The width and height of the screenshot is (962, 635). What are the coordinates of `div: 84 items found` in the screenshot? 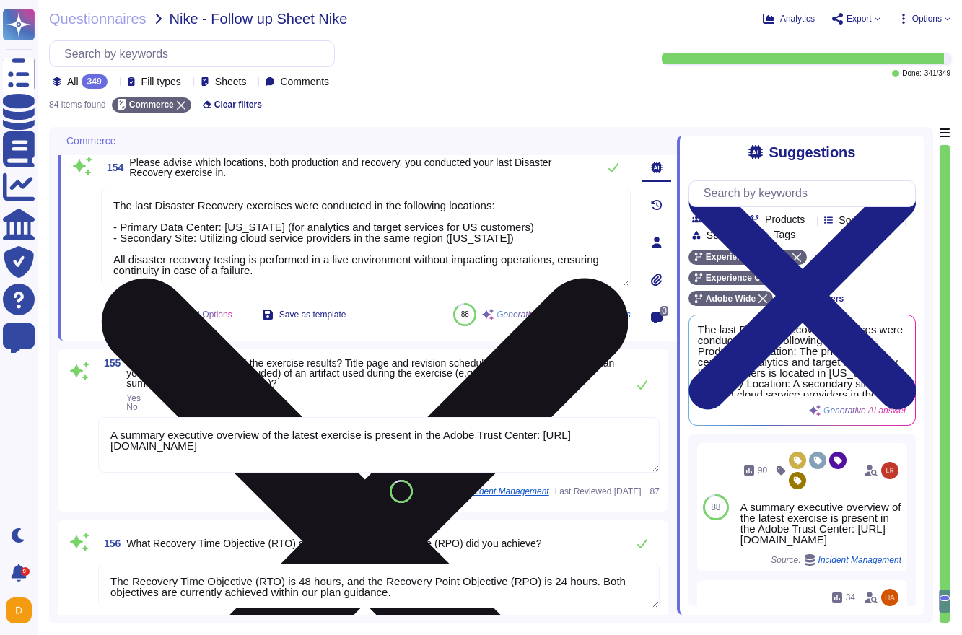 It's located at (77, 105).